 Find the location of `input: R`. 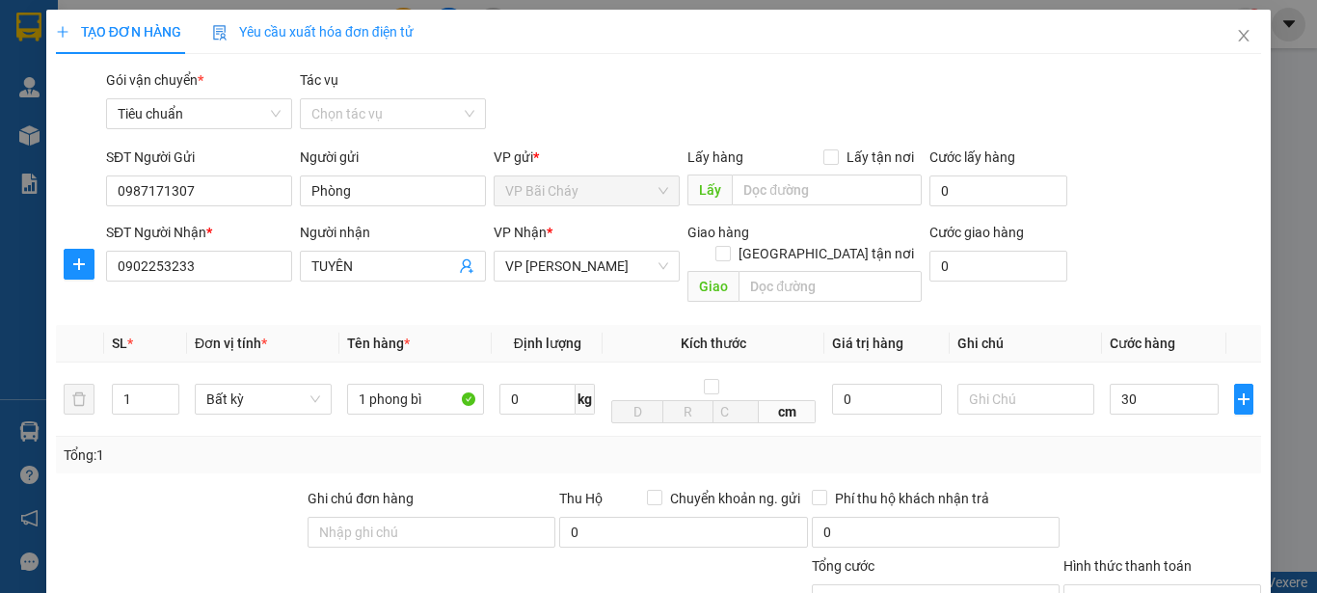

input: R is located at coordinates (688, 412).